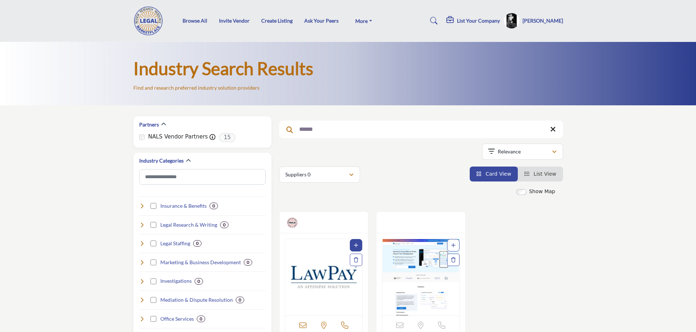 Image resolution: width=696 pixels, height=332 pixels. Describe the element at coordinates (421, 129) in the screenshot. I see `input: Search Keyword` at that location.